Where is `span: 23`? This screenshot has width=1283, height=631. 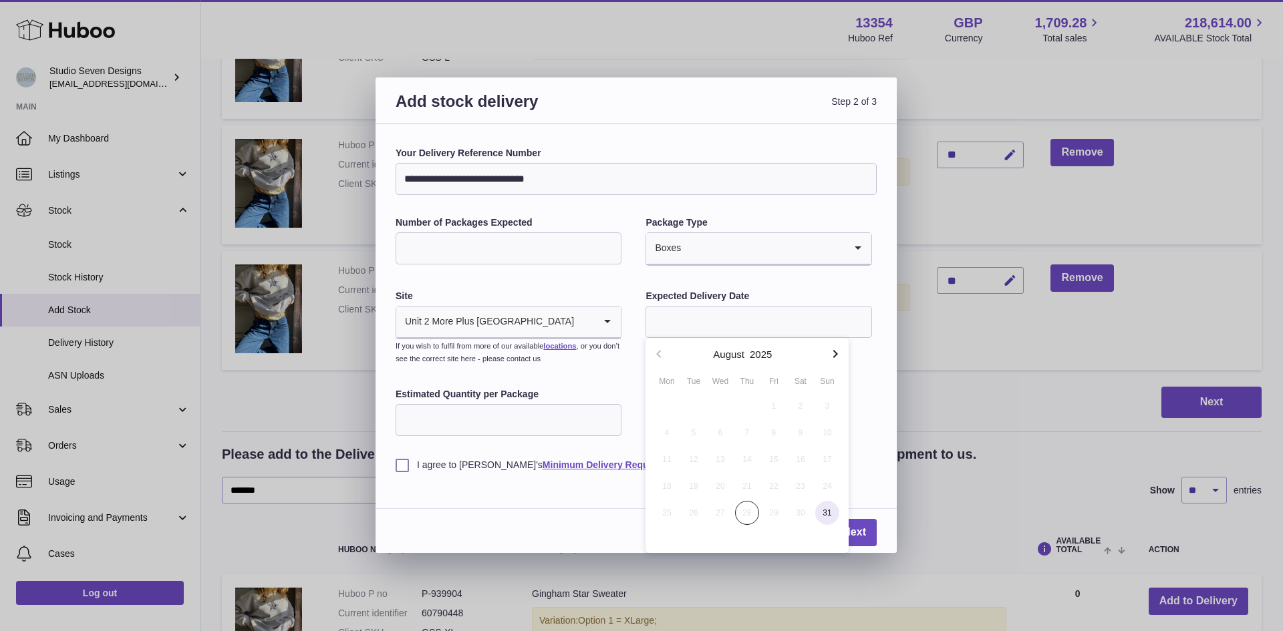 span: 23 is located at coordinates (800, 486).